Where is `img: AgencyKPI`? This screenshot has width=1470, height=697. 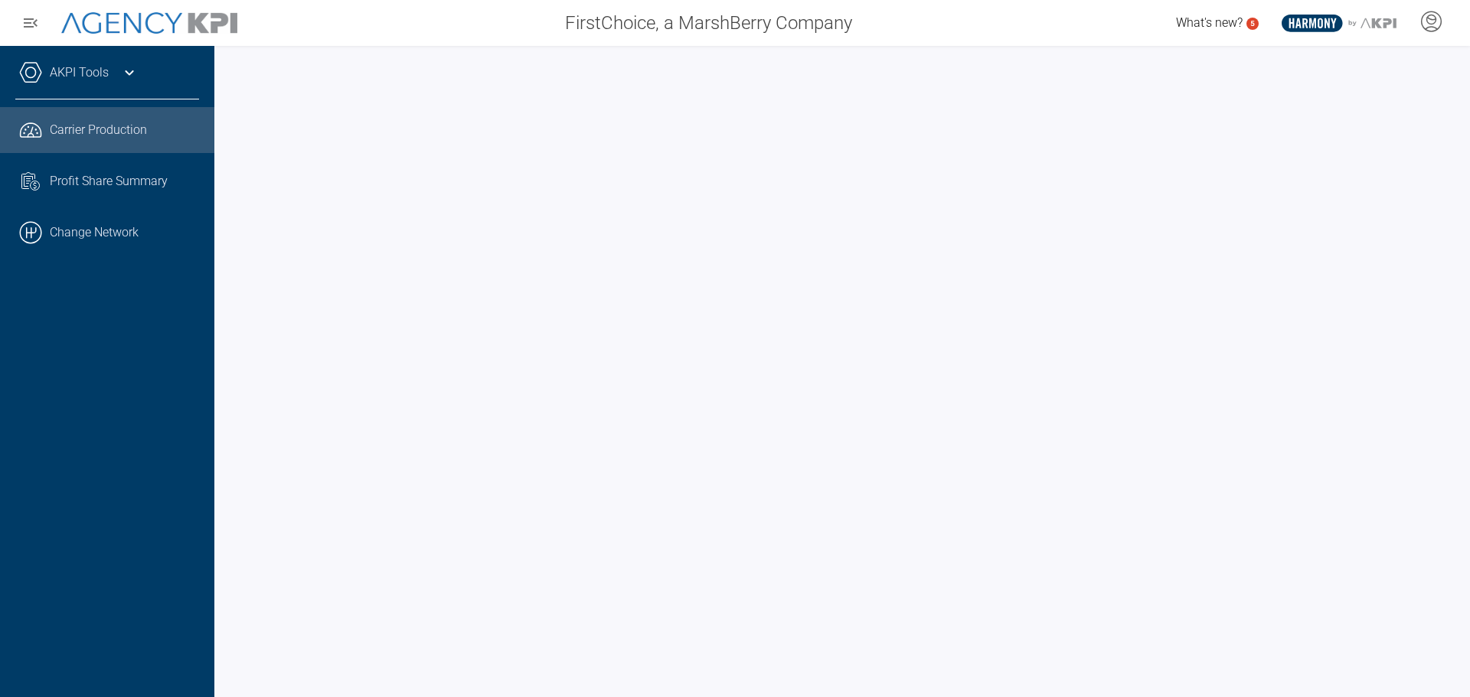
img: AgencyKPI is located at coordinates (149, 23).